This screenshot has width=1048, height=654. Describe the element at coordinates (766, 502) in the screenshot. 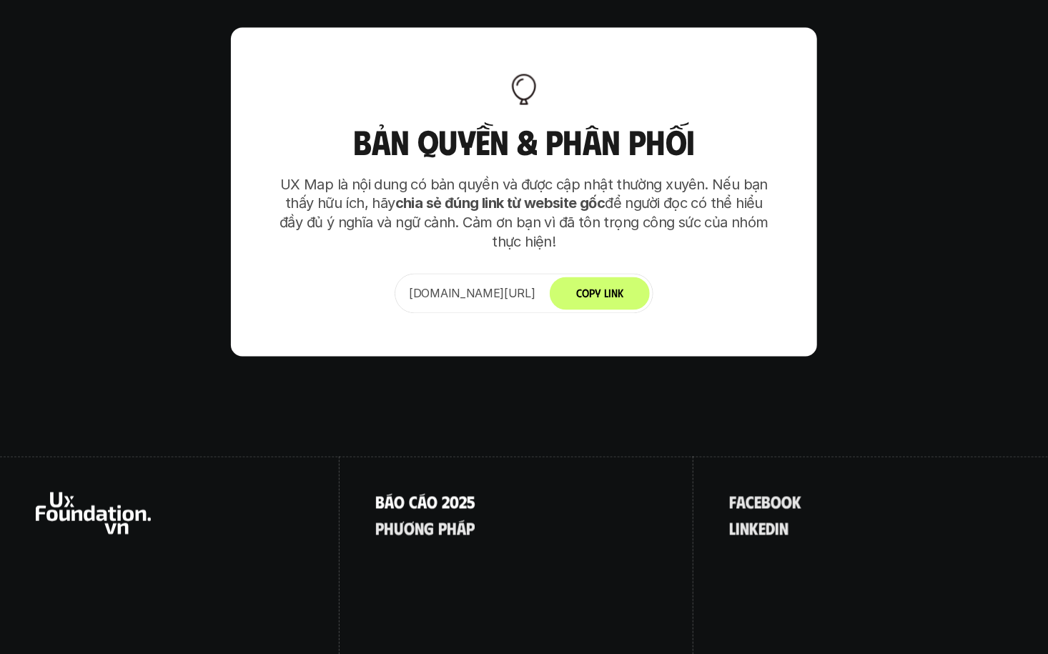

I see `span: b` at that location.